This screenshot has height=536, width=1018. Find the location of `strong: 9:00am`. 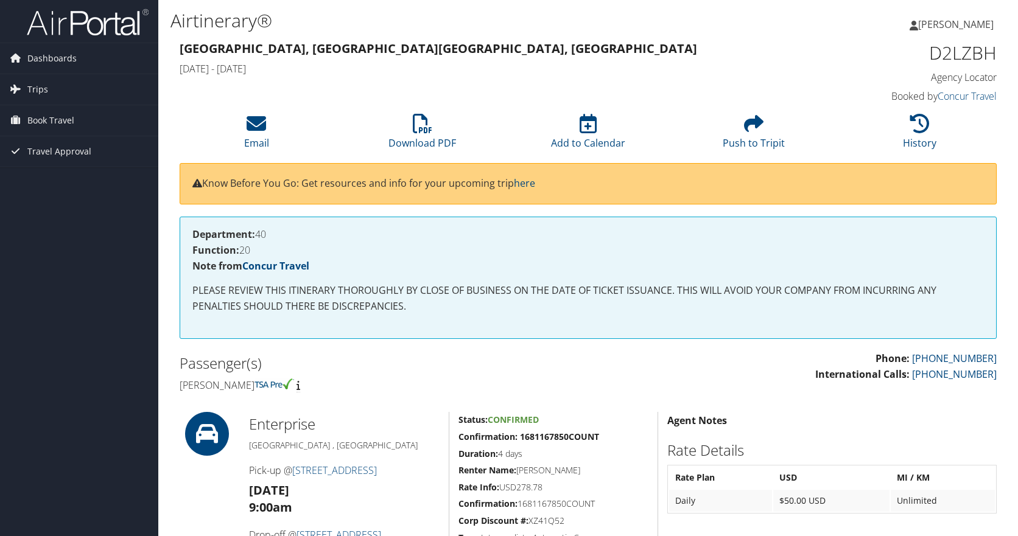

strong: 9:00am is located at coordinates (270, 507).